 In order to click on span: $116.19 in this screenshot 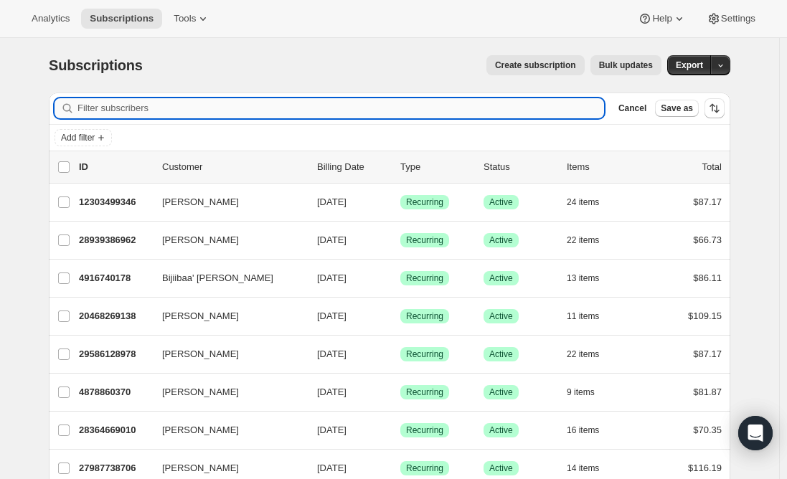, I will do `click(705, 468)`.